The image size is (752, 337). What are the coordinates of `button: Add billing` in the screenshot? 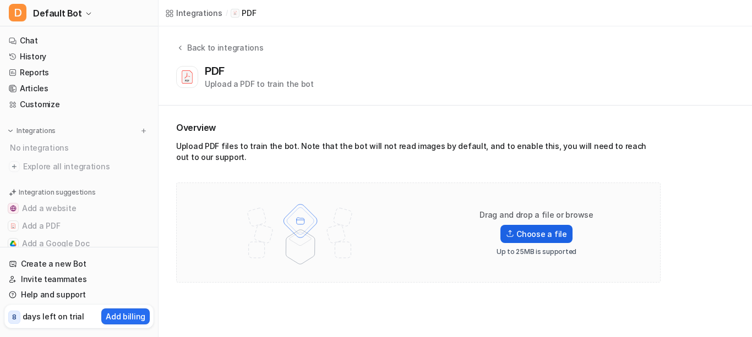 It's located at (125, 316).